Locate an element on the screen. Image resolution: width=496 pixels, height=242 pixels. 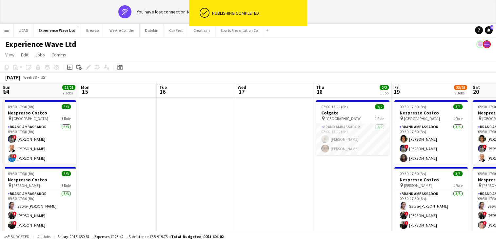
span: Week 38 is located at coordinates (30, 77).